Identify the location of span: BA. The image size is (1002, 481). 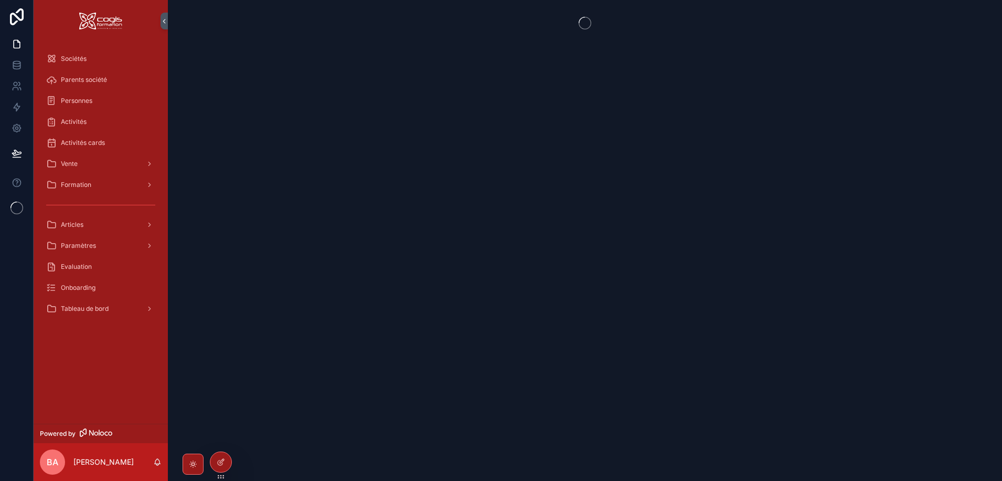
(52, 462).